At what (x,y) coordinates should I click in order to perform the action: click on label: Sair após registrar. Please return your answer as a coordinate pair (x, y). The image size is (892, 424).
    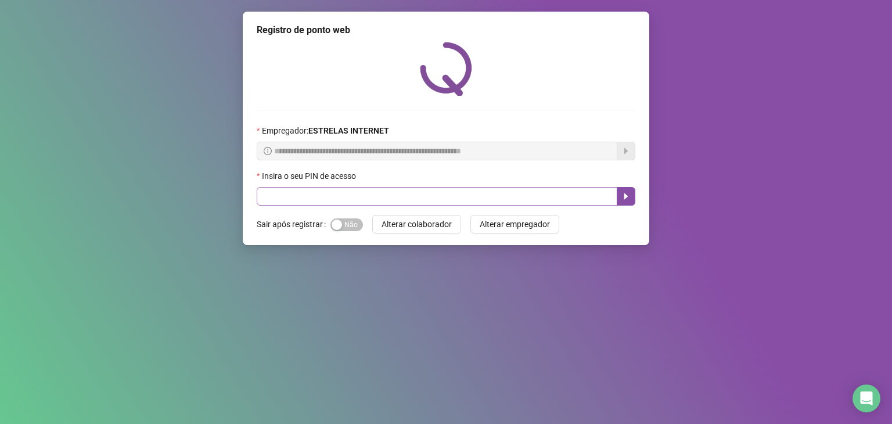
    Looking at the image, I should click on (293, 224).